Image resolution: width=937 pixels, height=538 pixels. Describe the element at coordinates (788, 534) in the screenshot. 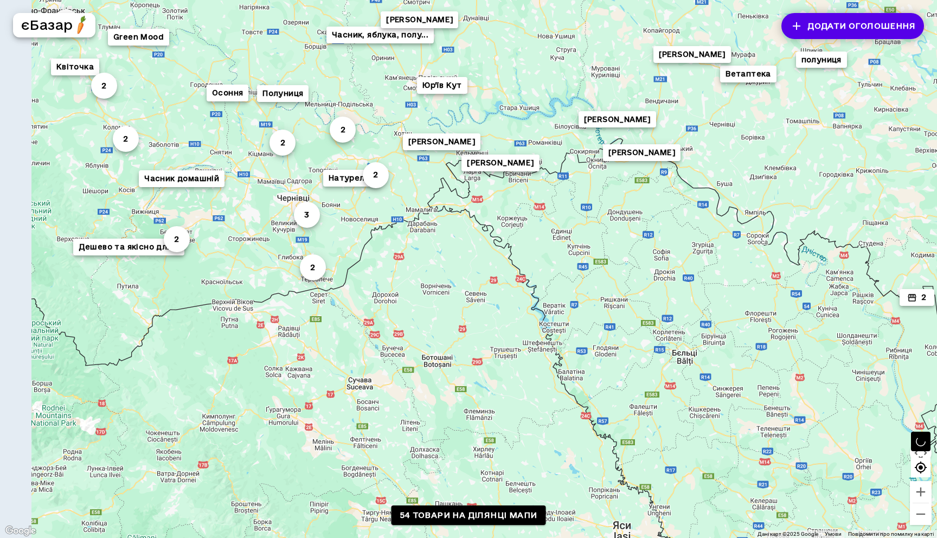

I see `span: Дані карт ©2025 Google` at that location.